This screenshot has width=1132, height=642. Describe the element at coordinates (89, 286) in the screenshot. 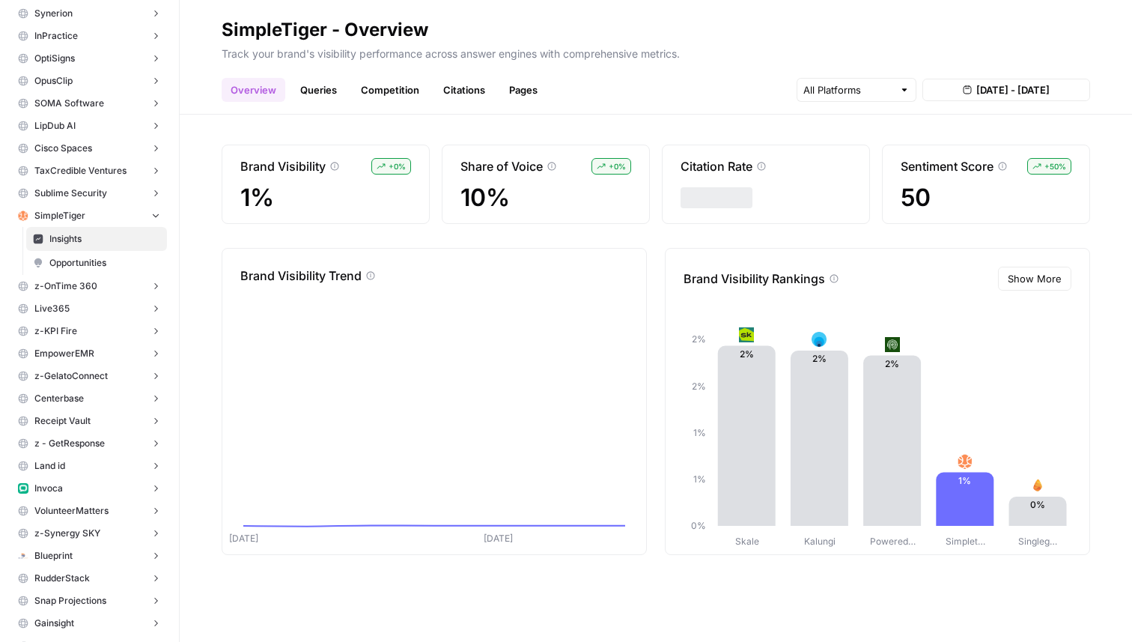

I see `button: z-OnTime 360` at that location.